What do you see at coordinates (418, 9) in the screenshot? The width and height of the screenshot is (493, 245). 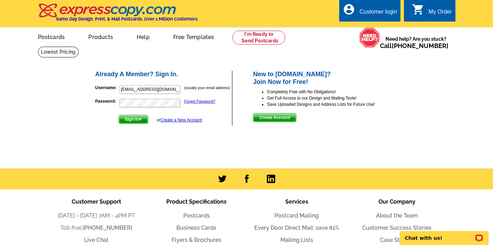 I see `i: shopping_cart` at bounding box center [418, 9].